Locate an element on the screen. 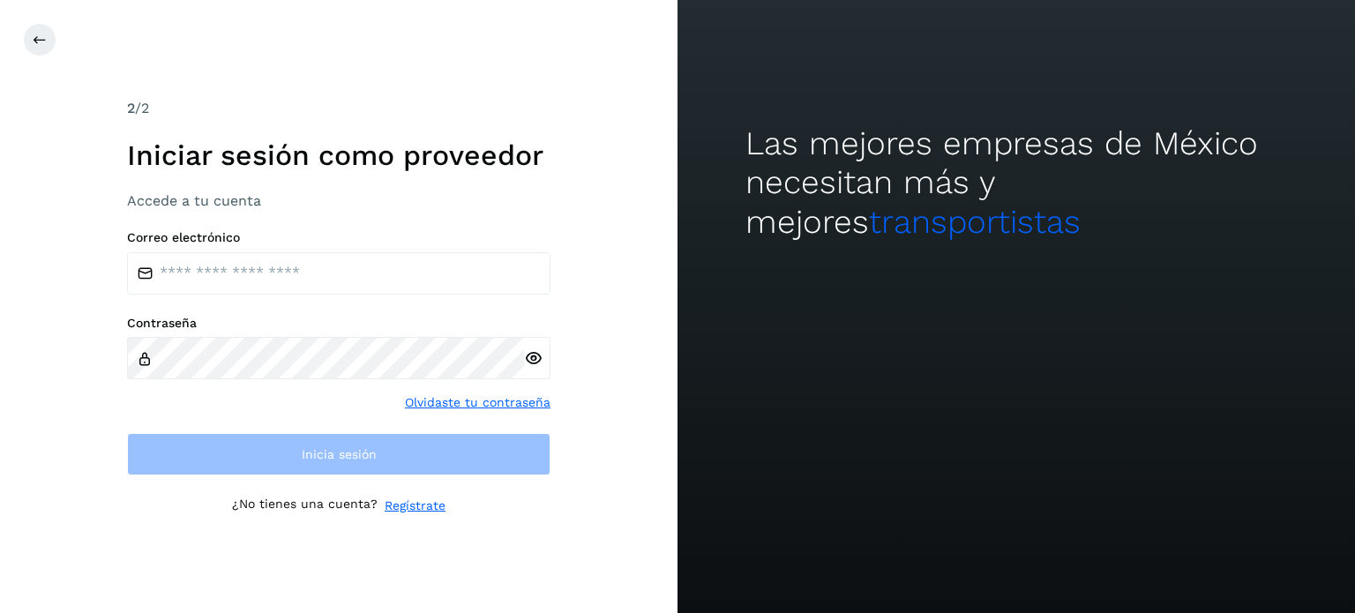  h2: Las mejores empresas de México necesitan más y mejores is located at coordinates (1016, 183).